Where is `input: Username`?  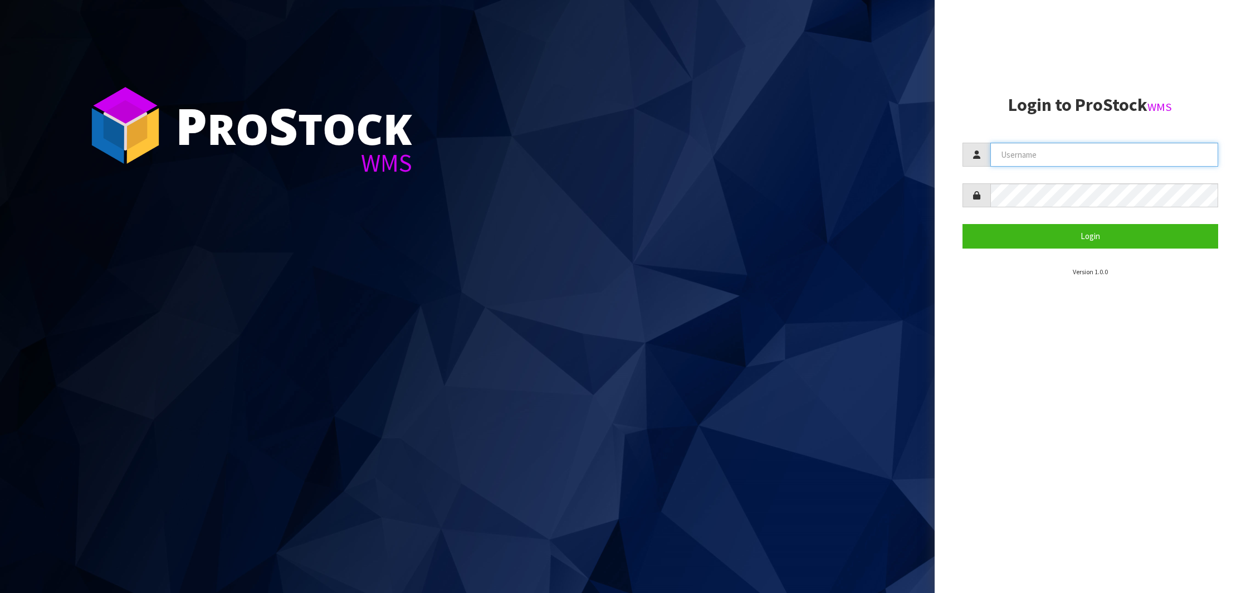
input: Username is located at coordinates (1104, 154).